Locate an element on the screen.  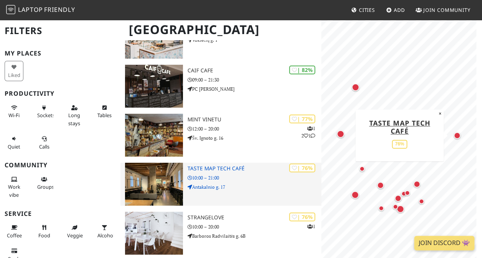
h3: Productivity is located at coordinates (60, 94).